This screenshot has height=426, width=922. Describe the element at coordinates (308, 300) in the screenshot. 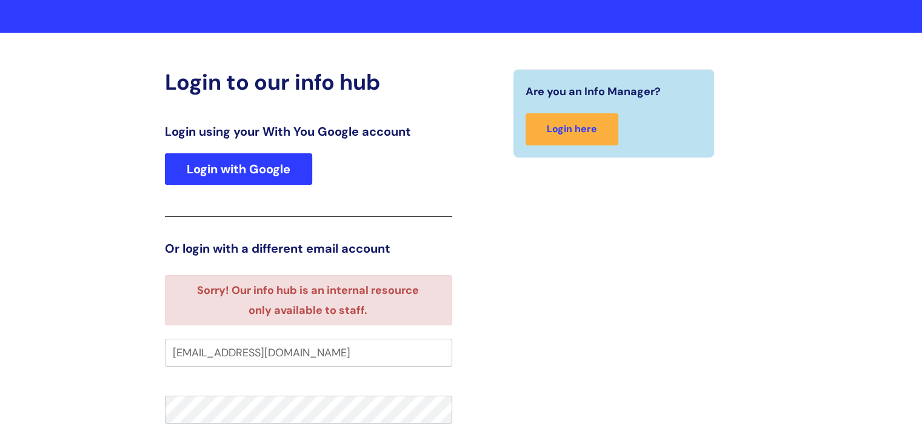

I see `li: Sorry! Our info hub is an internal resource only available to staff.` at that location.